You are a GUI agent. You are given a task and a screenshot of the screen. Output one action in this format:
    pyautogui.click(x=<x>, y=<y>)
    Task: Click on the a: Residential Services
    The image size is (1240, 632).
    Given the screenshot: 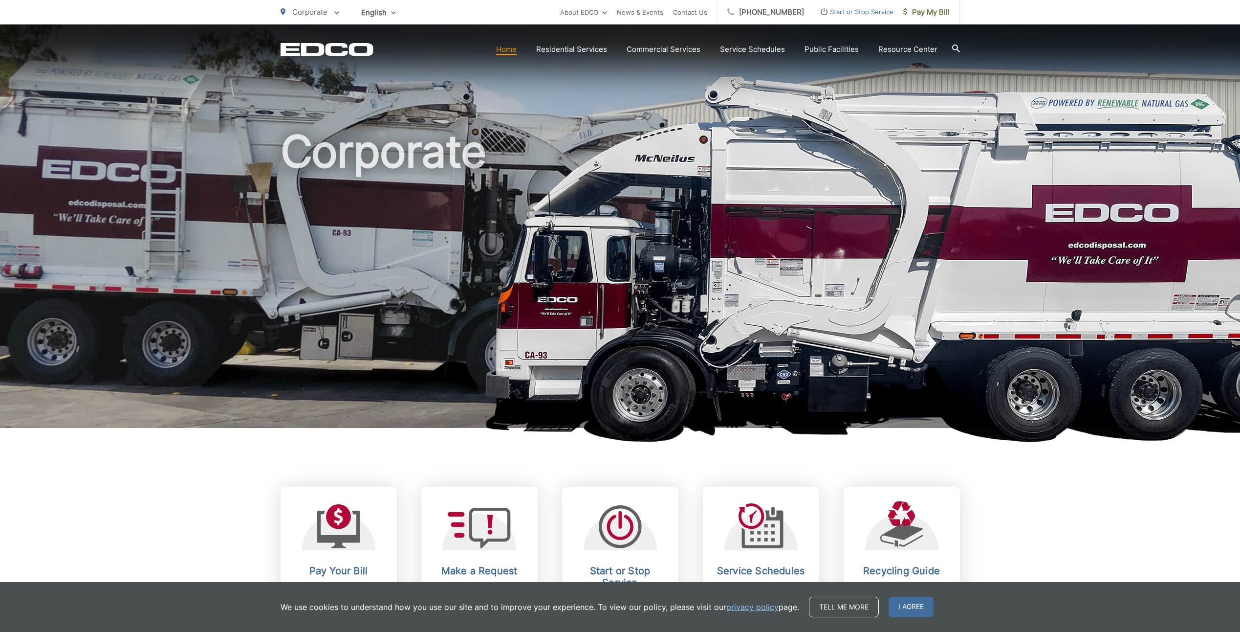 What is the action you would take?
    pyautogui.click(x=572, y=49)
    